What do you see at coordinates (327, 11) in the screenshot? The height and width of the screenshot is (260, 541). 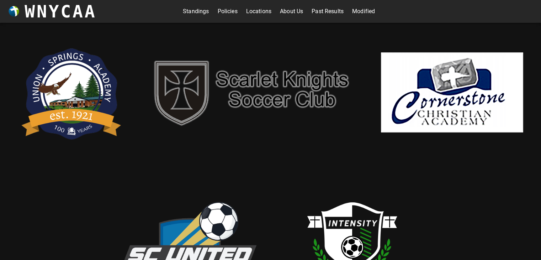 I see `a: Past Results` at bounding box center [327, 11].